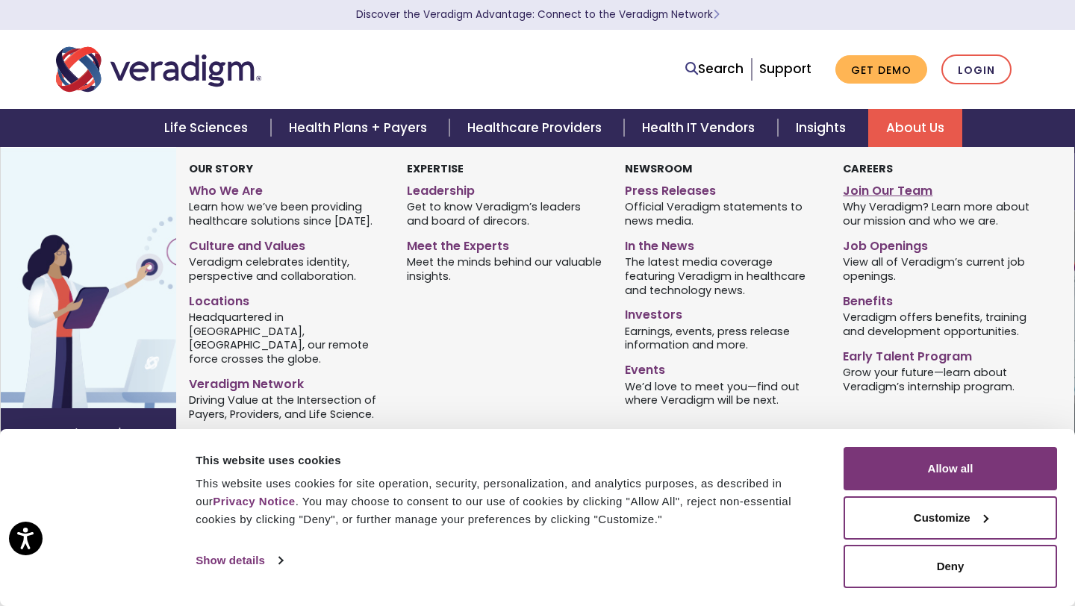 This screenshot has width=1075, height=606. I want to click on a: Press Releases, so click(723, 188).